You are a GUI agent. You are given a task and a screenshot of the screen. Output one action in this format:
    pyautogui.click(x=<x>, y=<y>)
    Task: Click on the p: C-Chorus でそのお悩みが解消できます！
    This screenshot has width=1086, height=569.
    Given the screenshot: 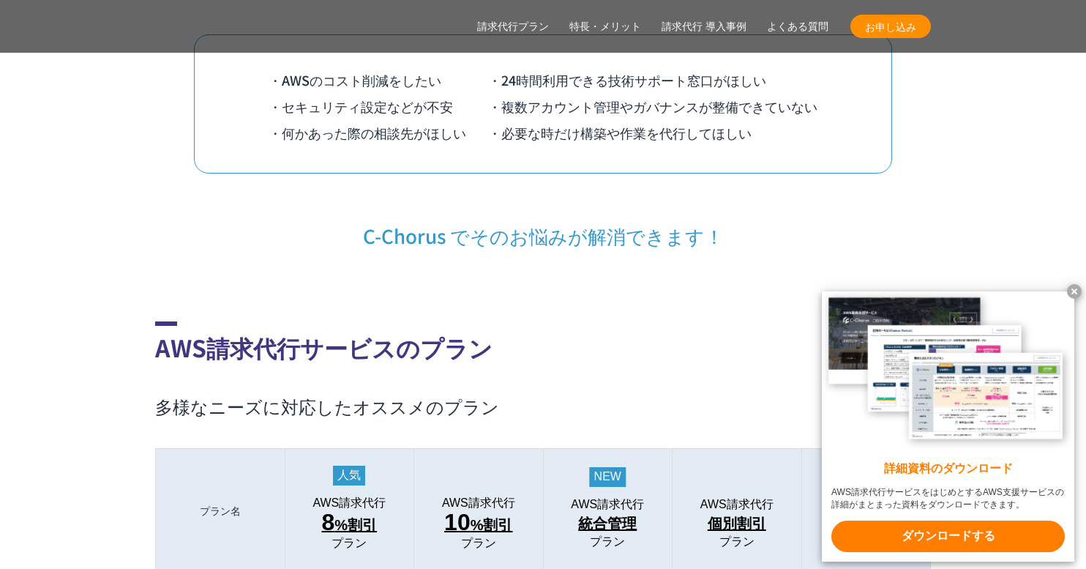 What is the action you would take?
    pyautogui.click(x=543, y=222)
    